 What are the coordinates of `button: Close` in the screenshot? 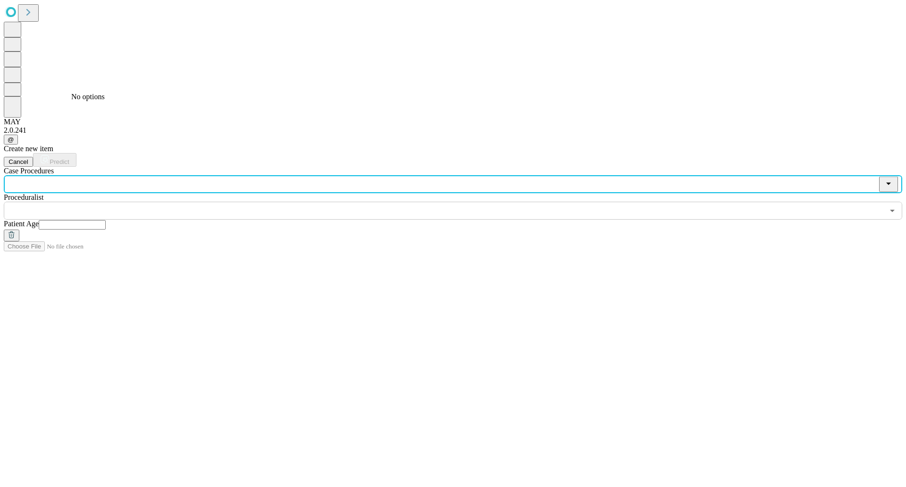 It's located at (889, 184).